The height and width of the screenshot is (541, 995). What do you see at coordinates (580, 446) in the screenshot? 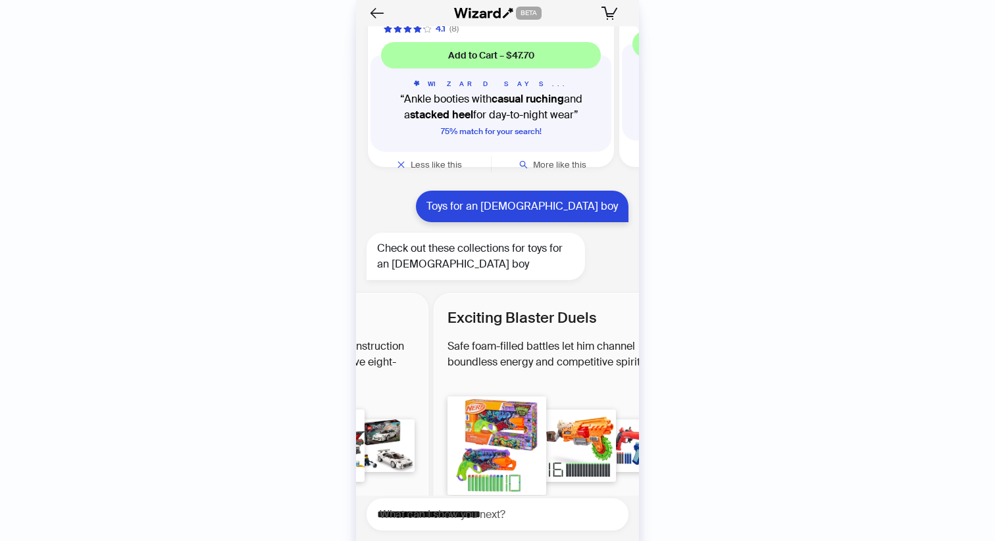
I see `img: XSHOT Horror Fire Doomsday Blaster with 16 Darts` at bounding box center [580, 446].